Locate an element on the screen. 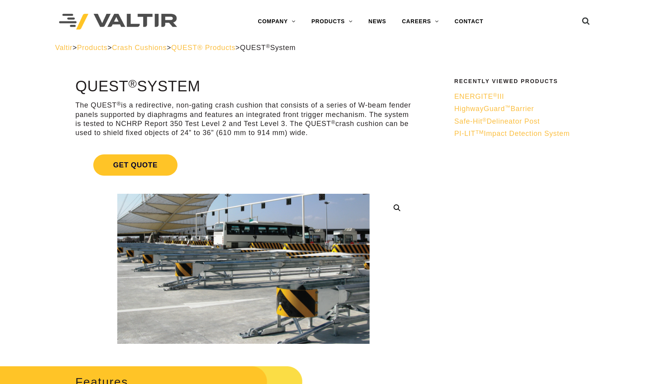  span: Get Quote is located at coordinates (135, 165).